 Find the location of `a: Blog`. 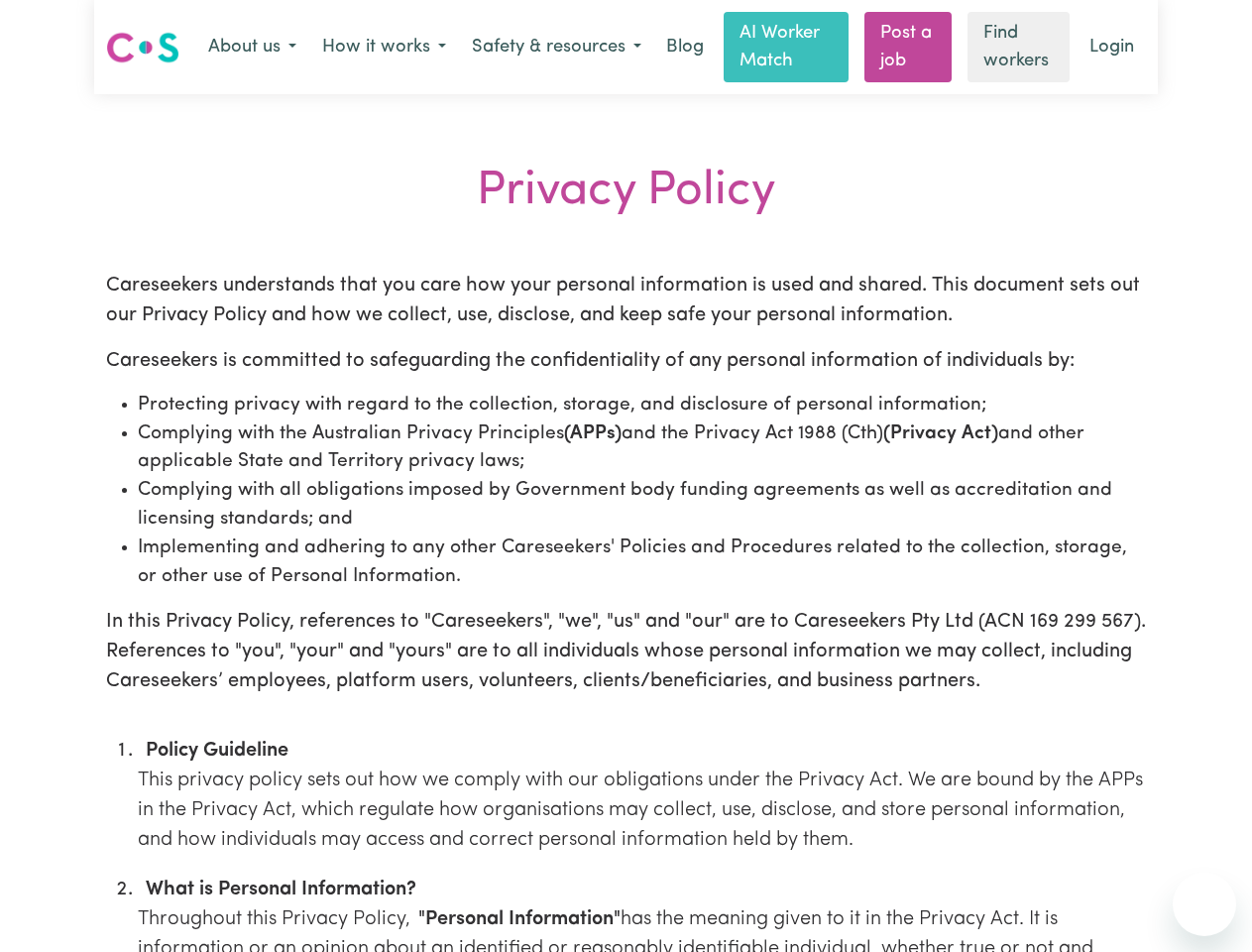

a: Blog is located at coordinates (685, 48).